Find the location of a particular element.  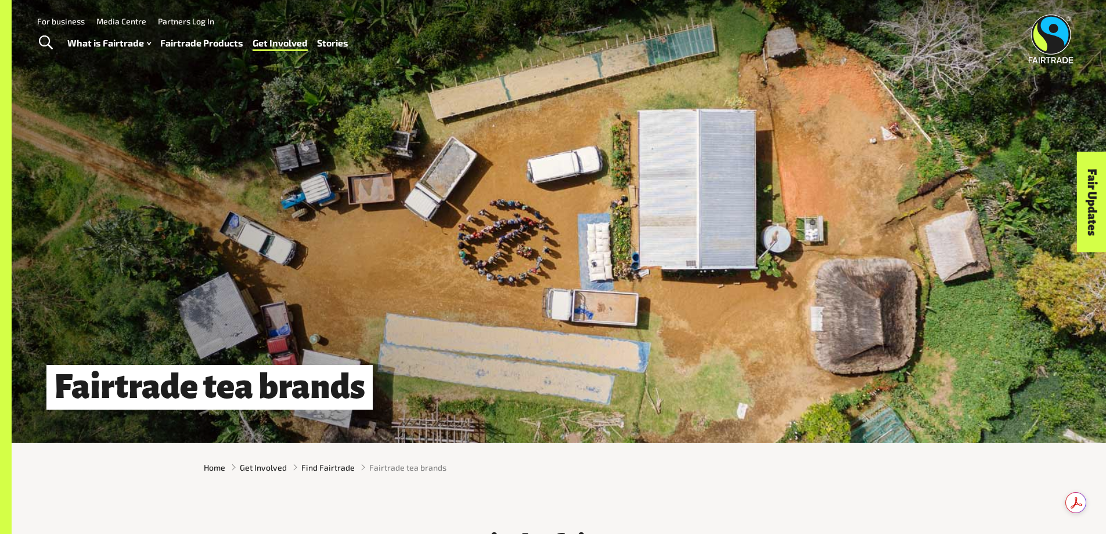

a: Stories is located at coordinates (333, 43).